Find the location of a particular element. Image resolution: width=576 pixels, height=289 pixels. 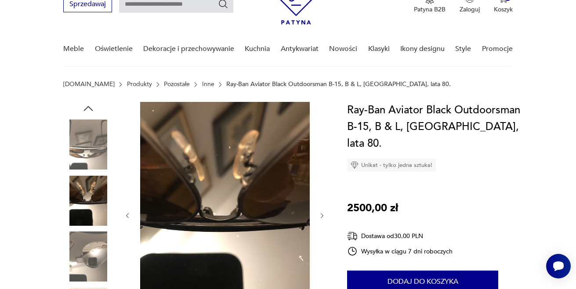

a: Kuchnia is located at coordinates (257, 49).